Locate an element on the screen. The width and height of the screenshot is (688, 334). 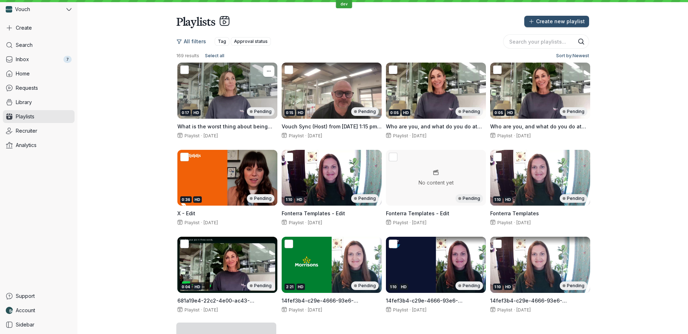
span: Library is located at coordinates (24, 102).